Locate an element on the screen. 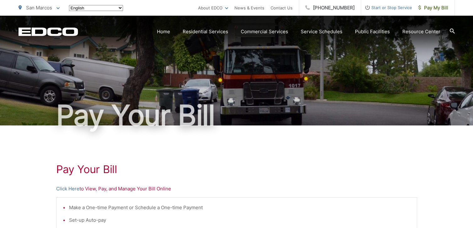  select: Select a language is located at coordinates (96, 8).